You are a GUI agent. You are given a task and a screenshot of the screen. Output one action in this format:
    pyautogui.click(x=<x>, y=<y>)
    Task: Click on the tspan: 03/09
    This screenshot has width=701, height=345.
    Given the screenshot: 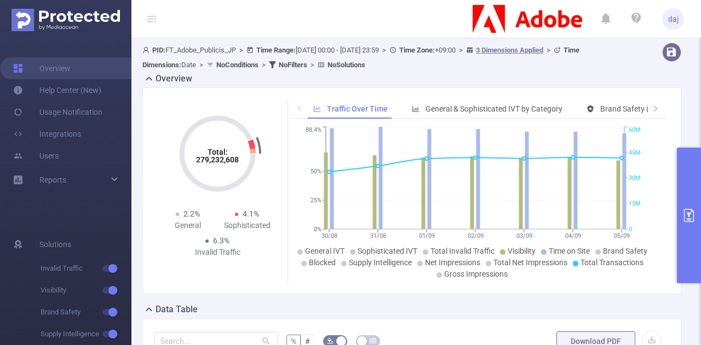 What is the action you would take?
    pyautogui.click(x=523, y=236)
    